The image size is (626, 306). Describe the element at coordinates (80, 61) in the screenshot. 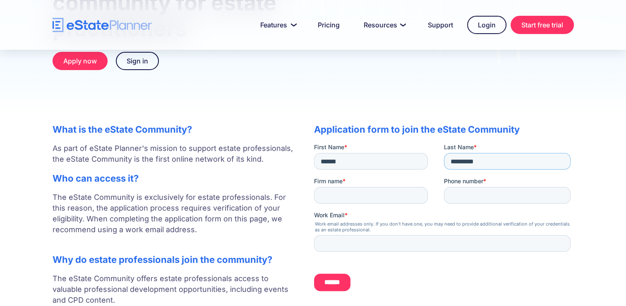

I see `a: Apply now` at that location.